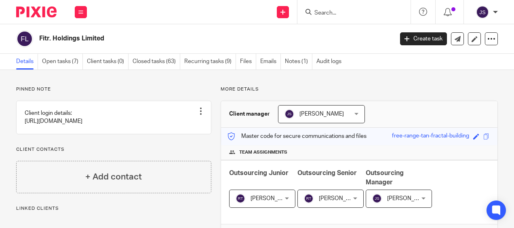 This screenshot has height=228, width=514. I want to click on a: Recurring tasks (9), so click(210, 61).